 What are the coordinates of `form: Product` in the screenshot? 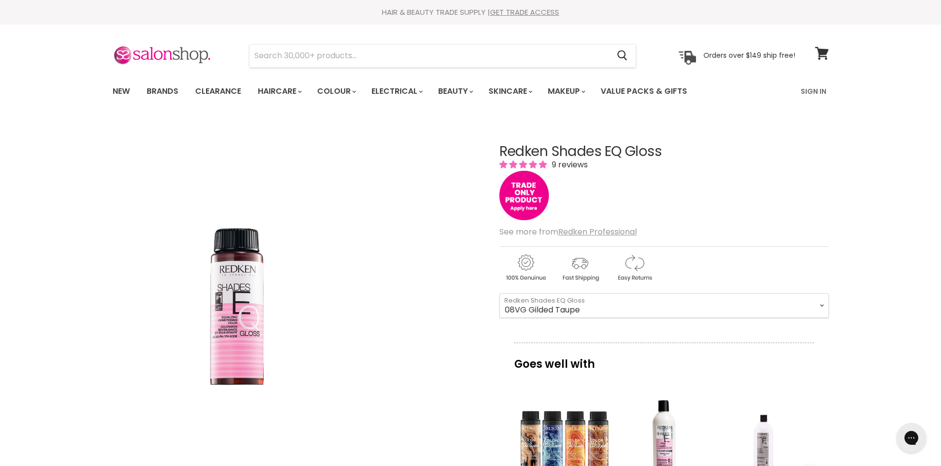 It's located at (442, 56).